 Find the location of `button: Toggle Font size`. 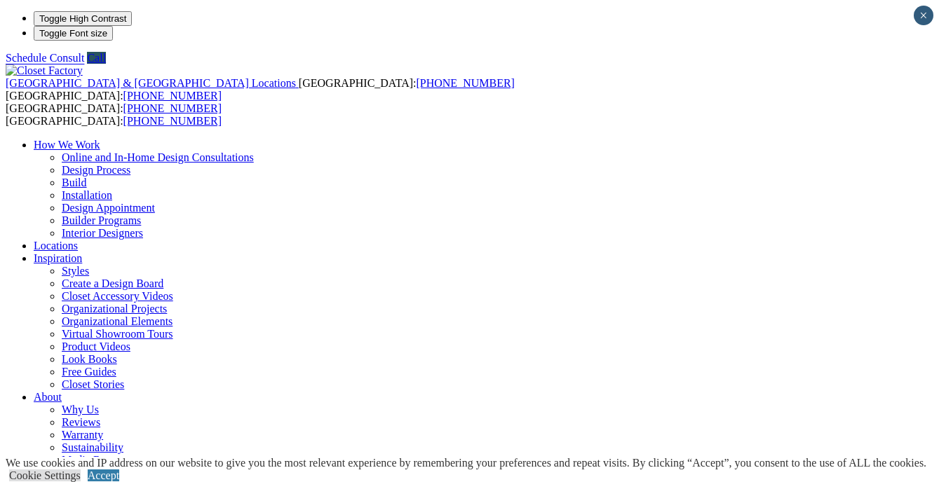

button: Toggle Font size is located at coordinates (73, 33).